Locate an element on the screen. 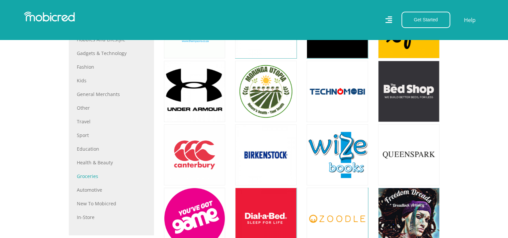 The width and height of the screenshot is (508, 238). a: In-store is located at coordinates (111, 217).